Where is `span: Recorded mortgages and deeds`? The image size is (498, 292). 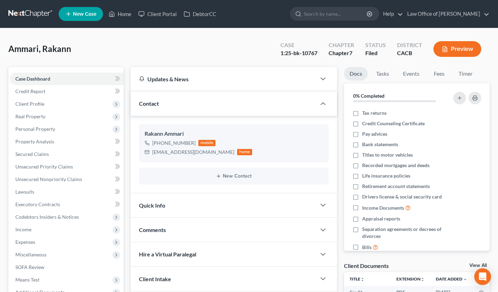 span: Recorded mortgages and deeds is located at coordinates (396, 165).